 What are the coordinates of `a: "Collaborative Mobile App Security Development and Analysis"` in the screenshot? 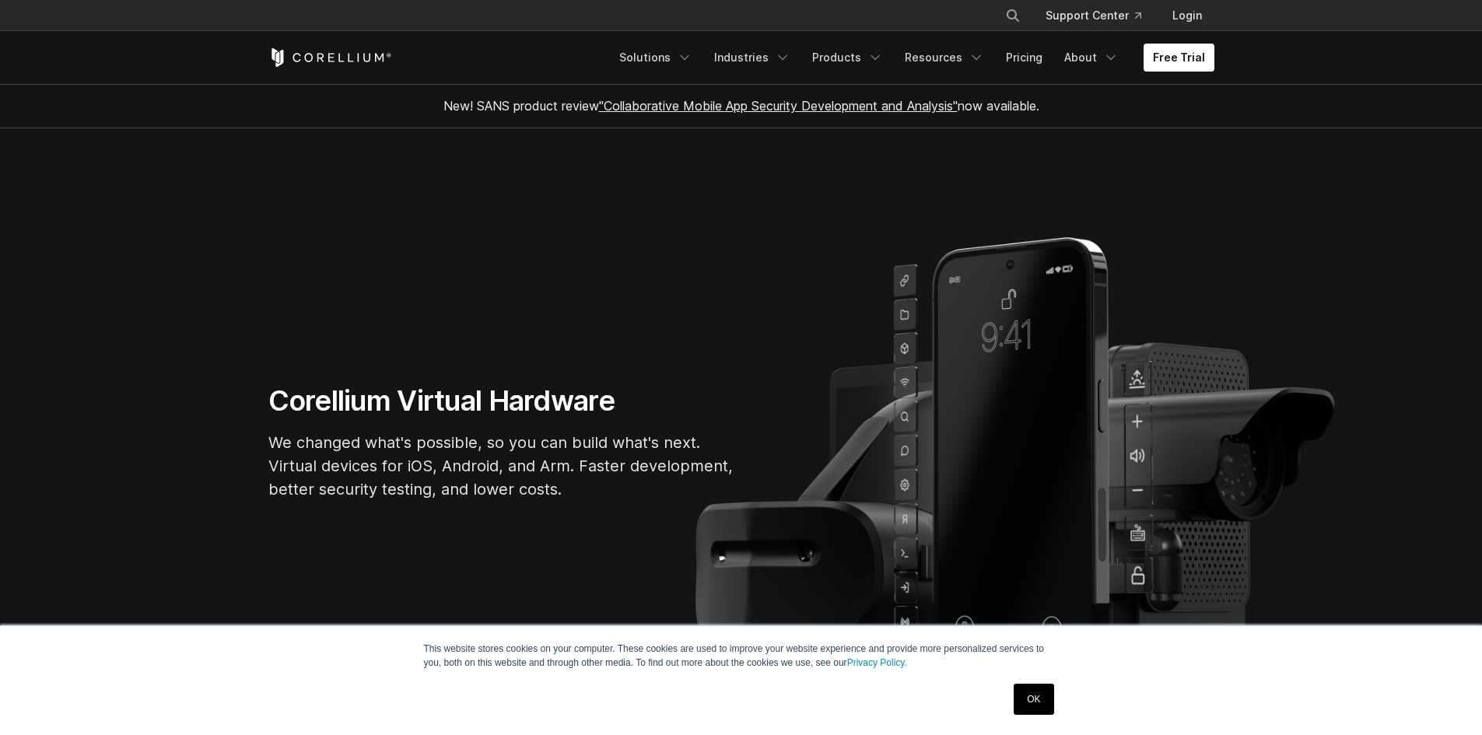 It's located at (778, 106).